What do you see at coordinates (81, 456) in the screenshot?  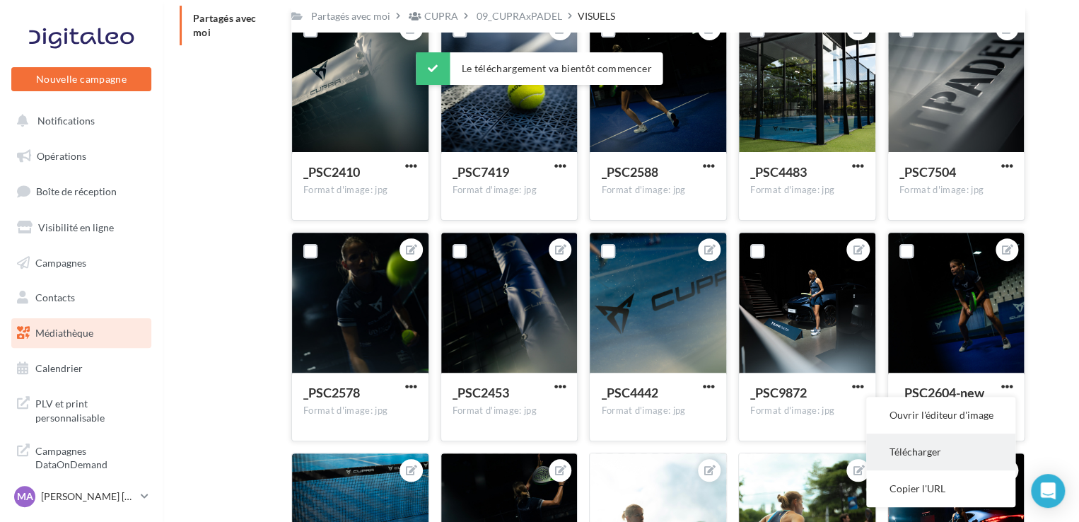 I see `a: Campagnes DataOnDemand` at bounding box center [81, 456].